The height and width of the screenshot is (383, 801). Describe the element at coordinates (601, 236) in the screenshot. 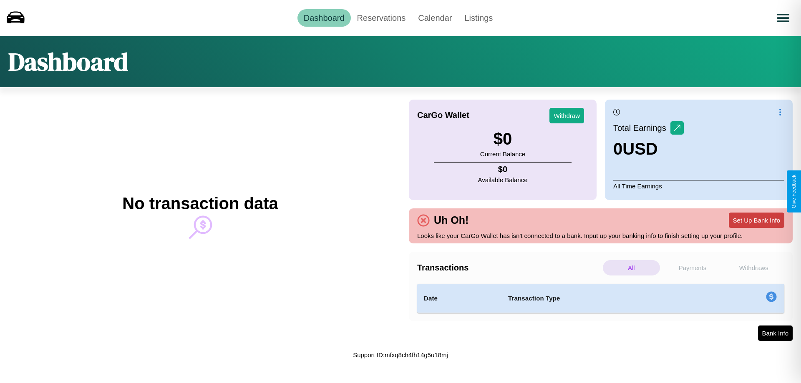

I see `p: Looks like your CarGo Wallet has isn't connected to a bank. Input up your banking info to finish ...` at that location.